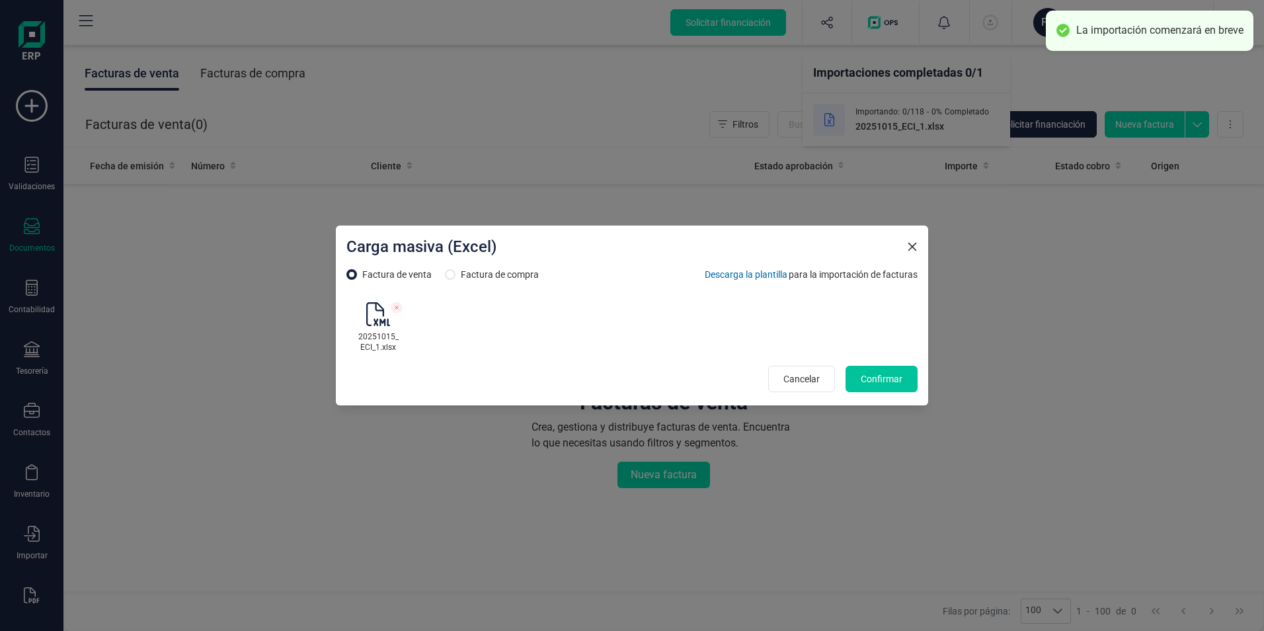  What do you see at coordinates (378, 342) in the screenshot?
I see `span: 20251015_ECI_1.xlsx` at bounding box center [378, 342].